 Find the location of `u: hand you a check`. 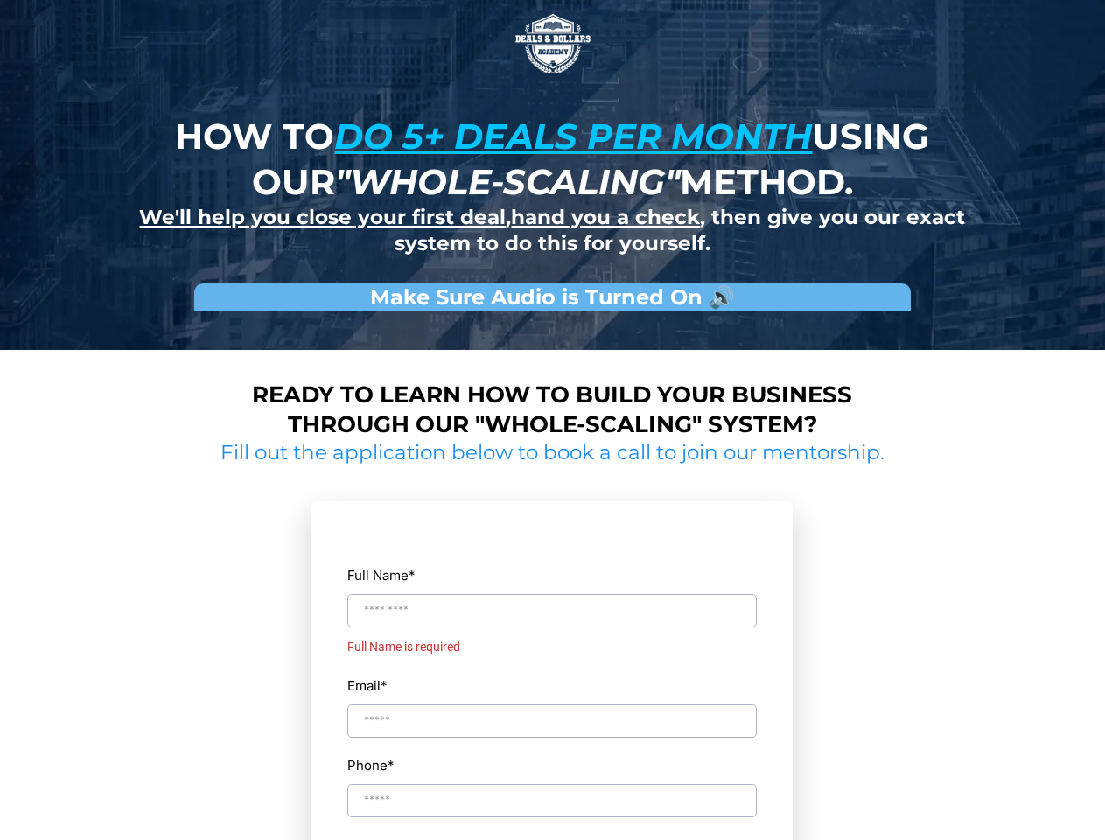

u: hand you a check is located at coordinates (605, 217).